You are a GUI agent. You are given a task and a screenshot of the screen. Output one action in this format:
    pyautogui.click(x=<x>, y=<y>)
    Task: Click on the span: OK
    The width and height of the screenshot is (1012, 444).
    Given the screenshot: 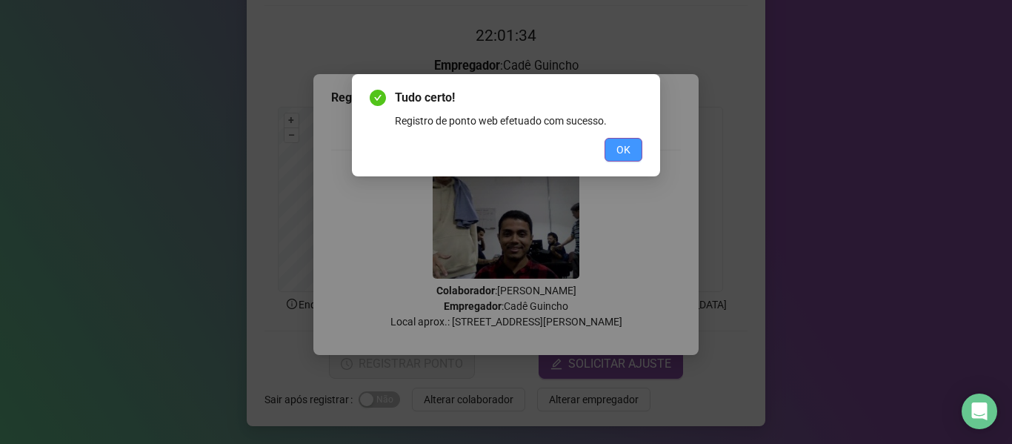 What is the action you would take?
    pyautogui.click(x=623, y=150)
    